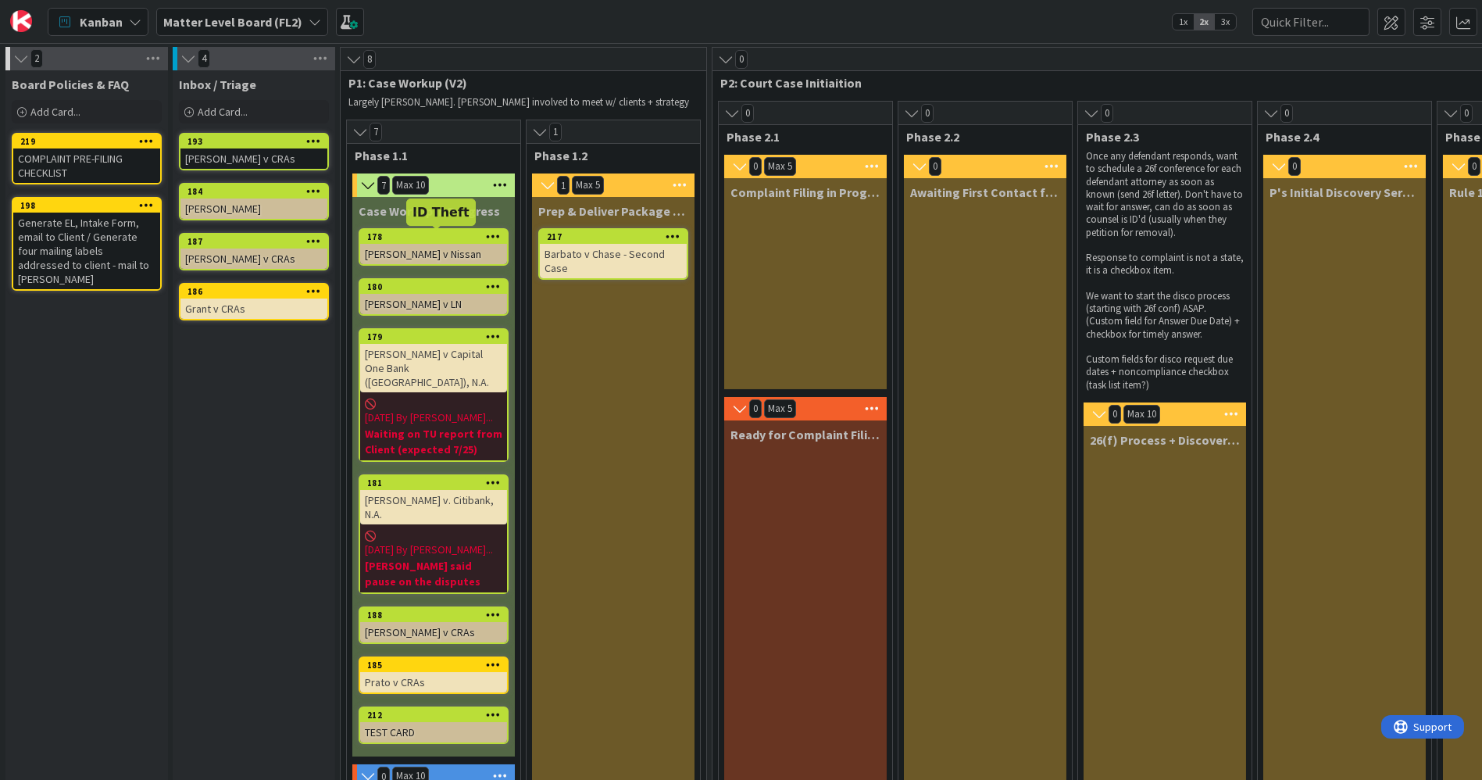  What do you see at coordinates (607, 155) in the screenshot?
I see `span: Phase 1.2` at bounding box center [607, 155].